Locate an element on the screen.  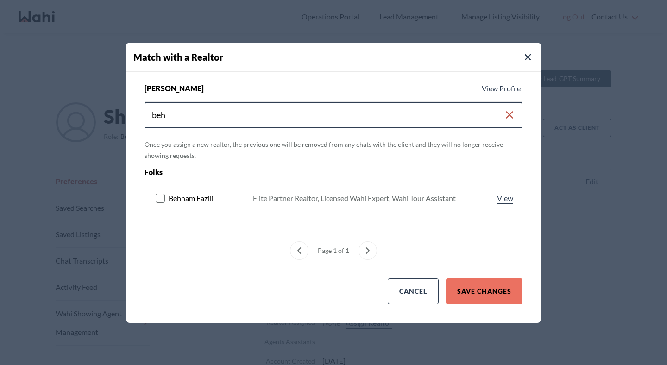
button: Close Modal is located at coordinates (528, 57).